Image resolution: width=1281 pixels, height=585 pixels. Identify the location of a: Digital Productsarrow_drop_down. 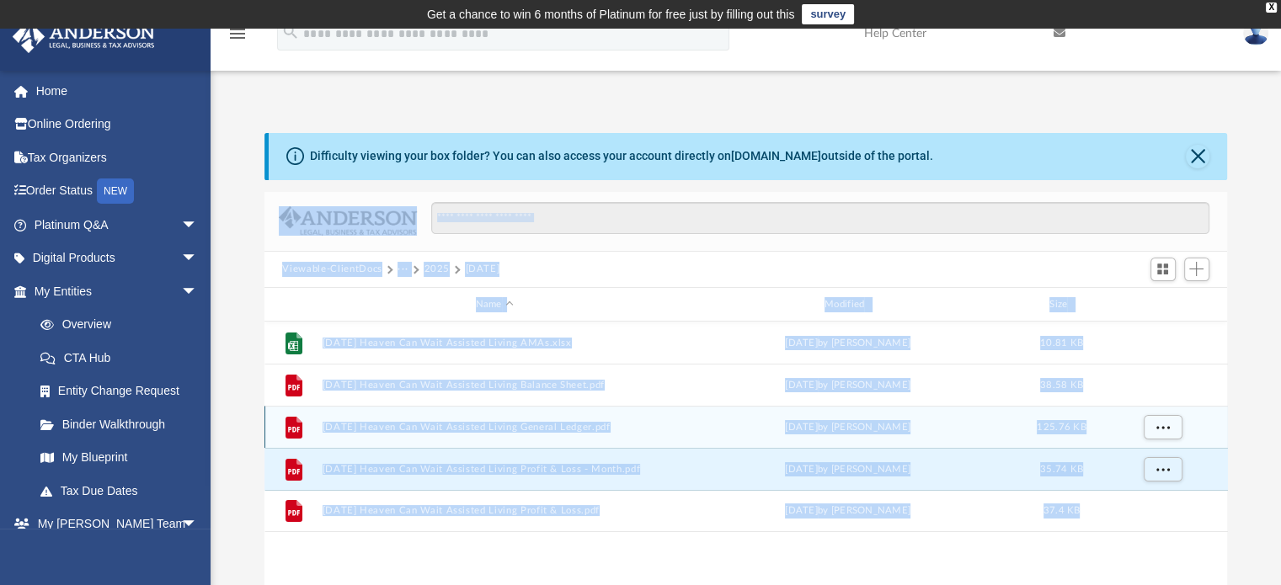
(117, 259).